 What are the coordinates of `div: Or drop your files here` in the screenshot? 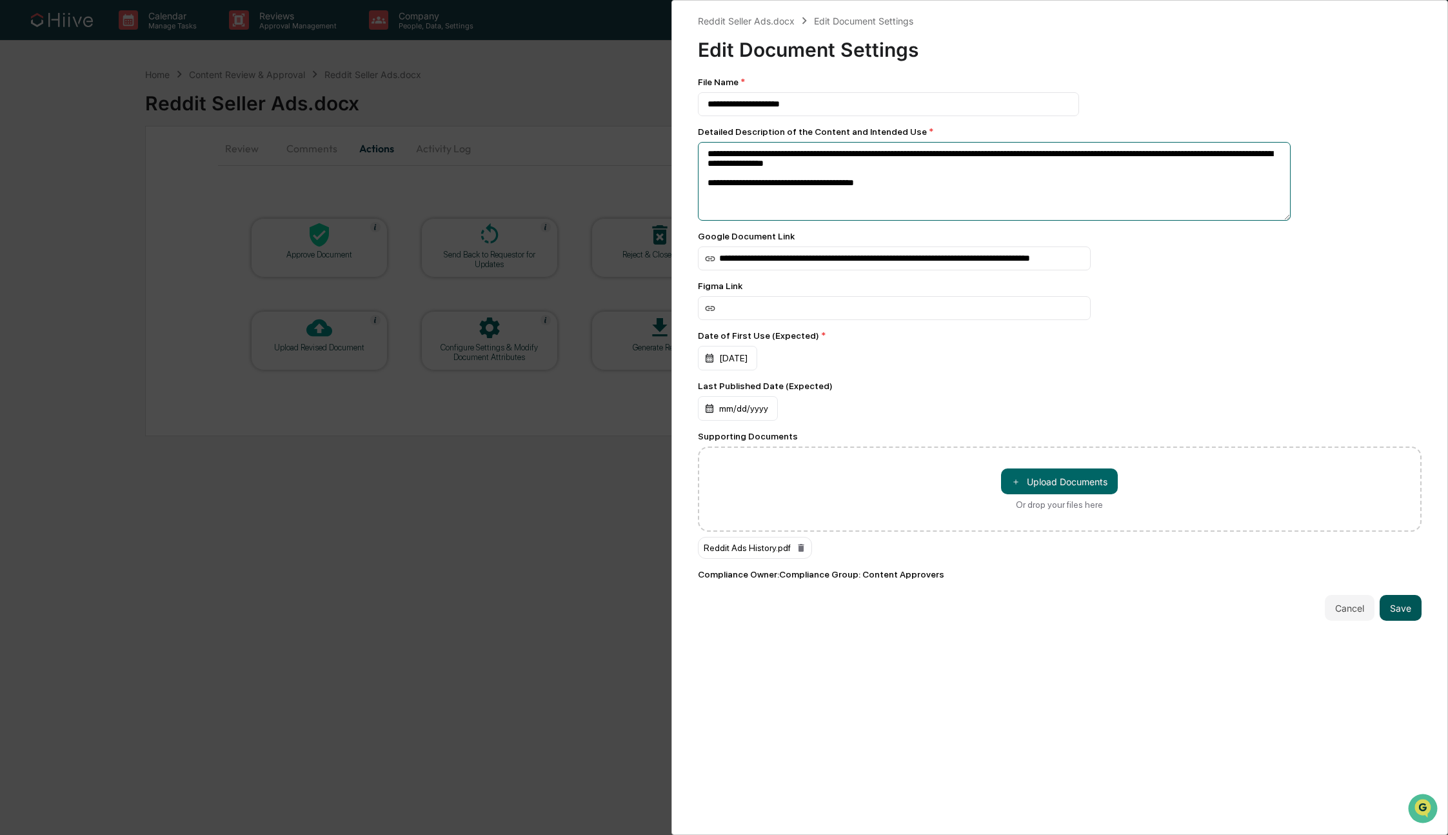 It's located at (1059, 505).